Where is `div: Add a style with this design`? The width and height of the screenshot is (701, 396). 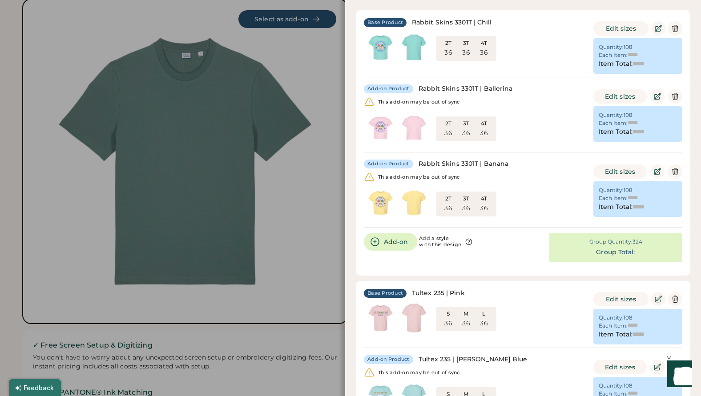 div: Add a style with this design is located at coordinates (440, 242).